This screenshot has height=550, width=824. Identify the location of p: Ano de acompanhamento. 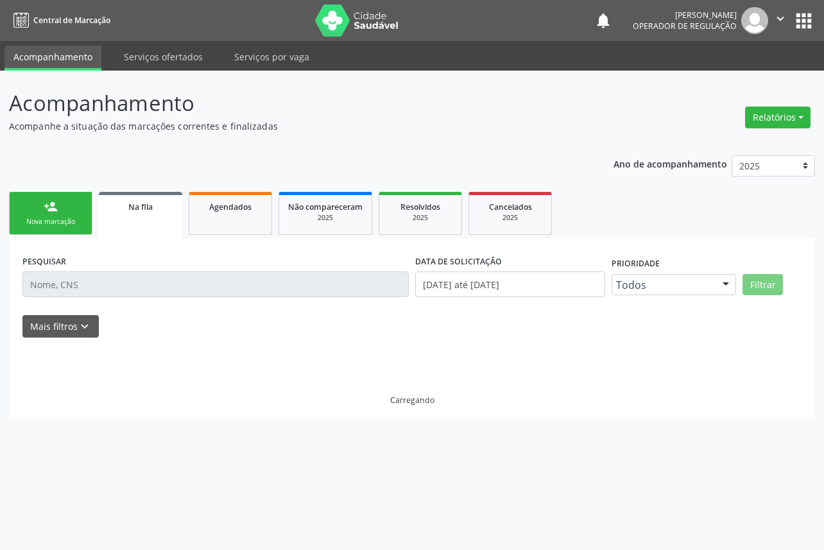
(670, 163).